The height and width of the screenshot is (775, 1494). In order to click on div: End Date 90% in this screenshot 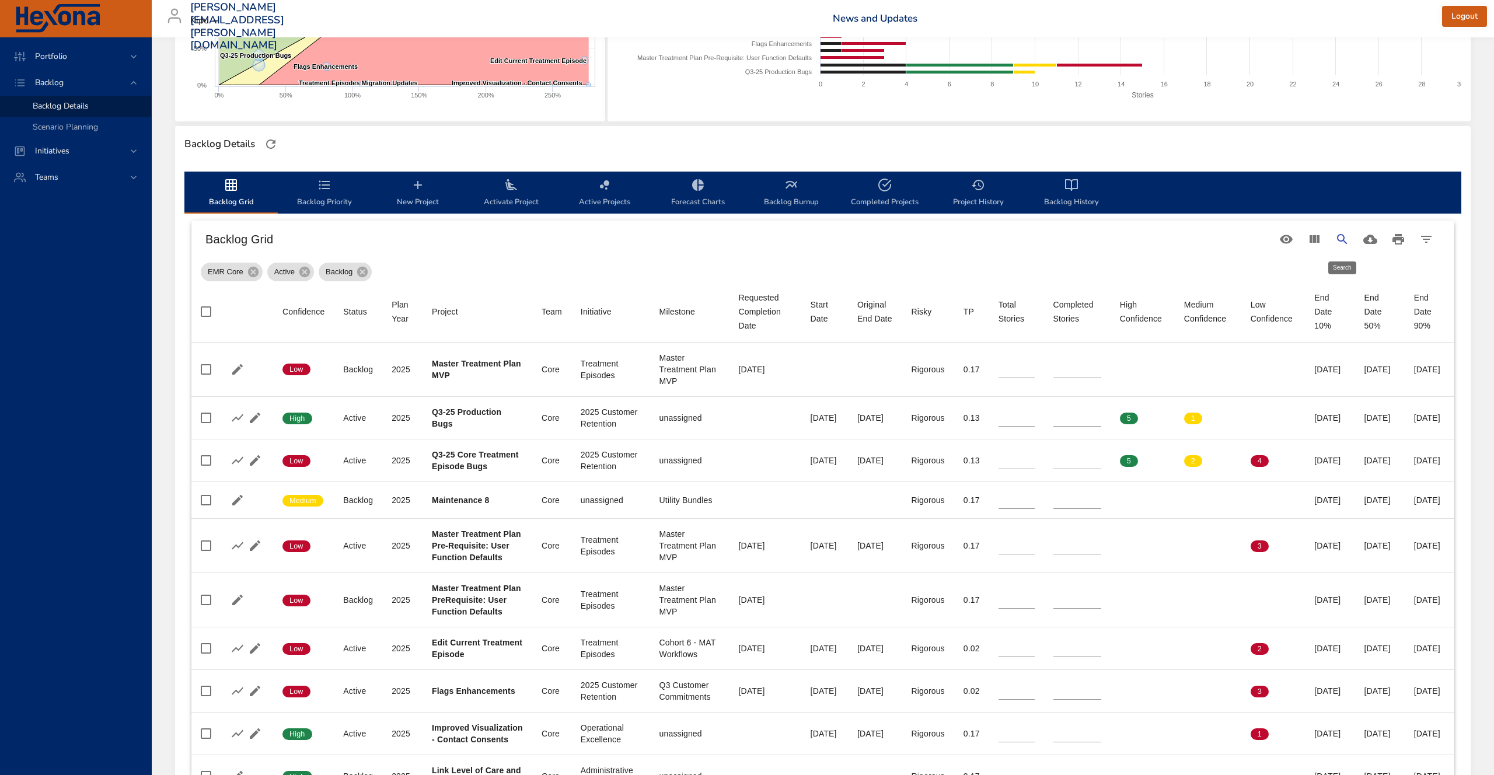, I will do `click(1429, 312)`.